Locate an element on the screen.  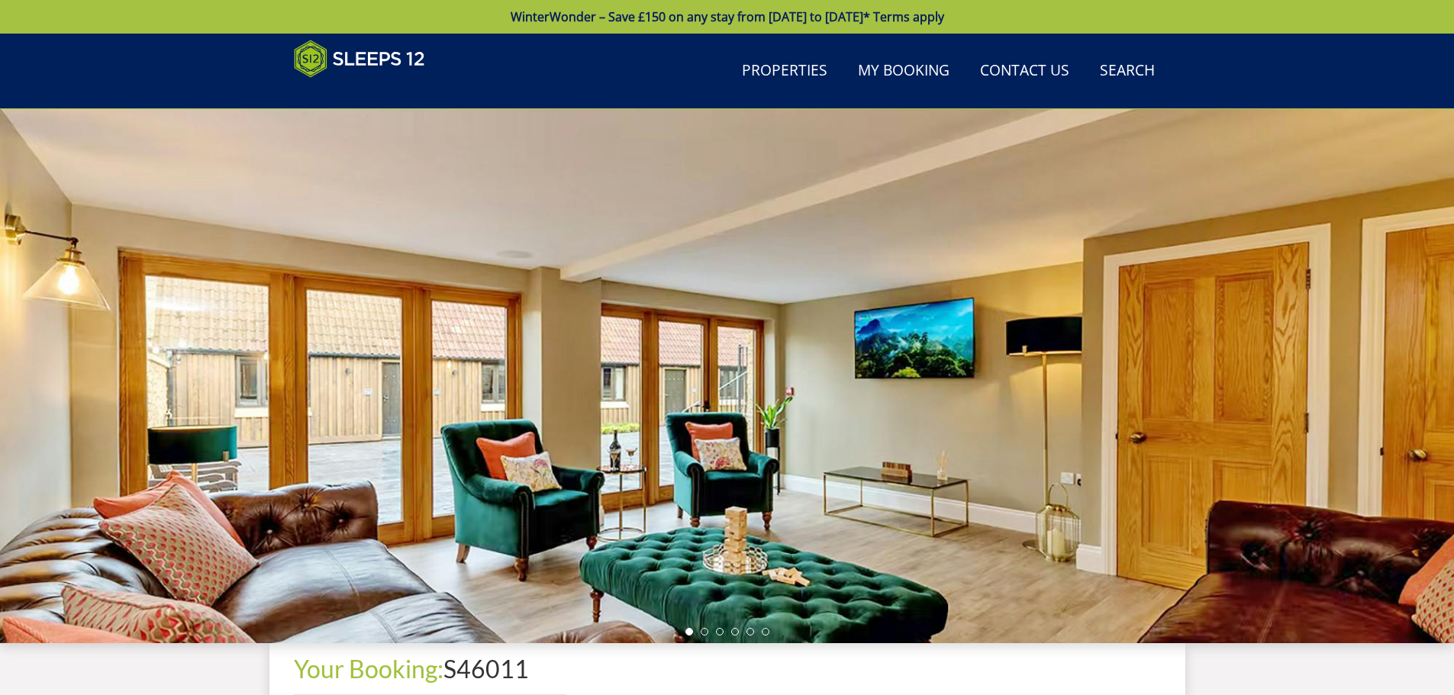
a: Your Booking: is located at coordinates (369, 669).